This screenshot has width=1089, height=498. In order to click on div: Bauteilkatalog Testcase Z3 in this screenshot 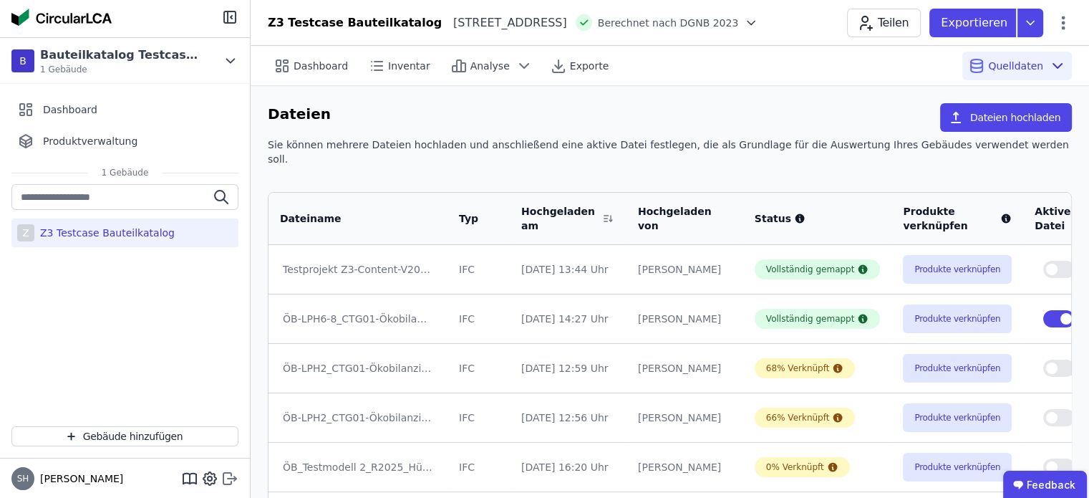, I will do `click(122, 55)`.